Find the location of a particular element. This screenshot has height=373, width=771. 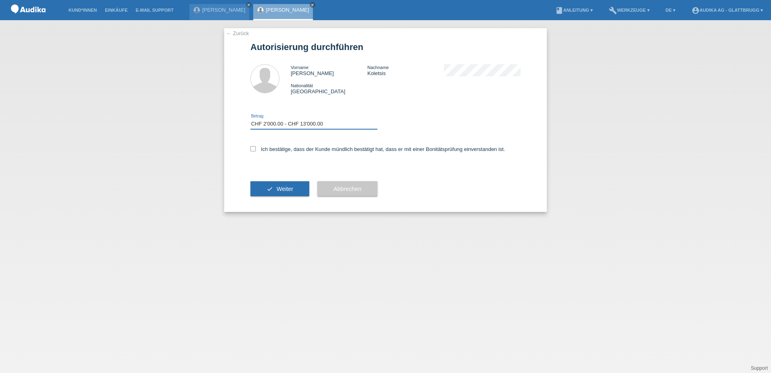

a: account_circleAudika AG - Glattbrugg ▾ is located at coordinates (727, 10).